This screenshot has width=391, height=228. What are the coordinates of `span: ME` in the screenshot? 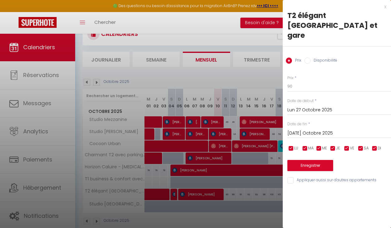 It's located at (325, 148).